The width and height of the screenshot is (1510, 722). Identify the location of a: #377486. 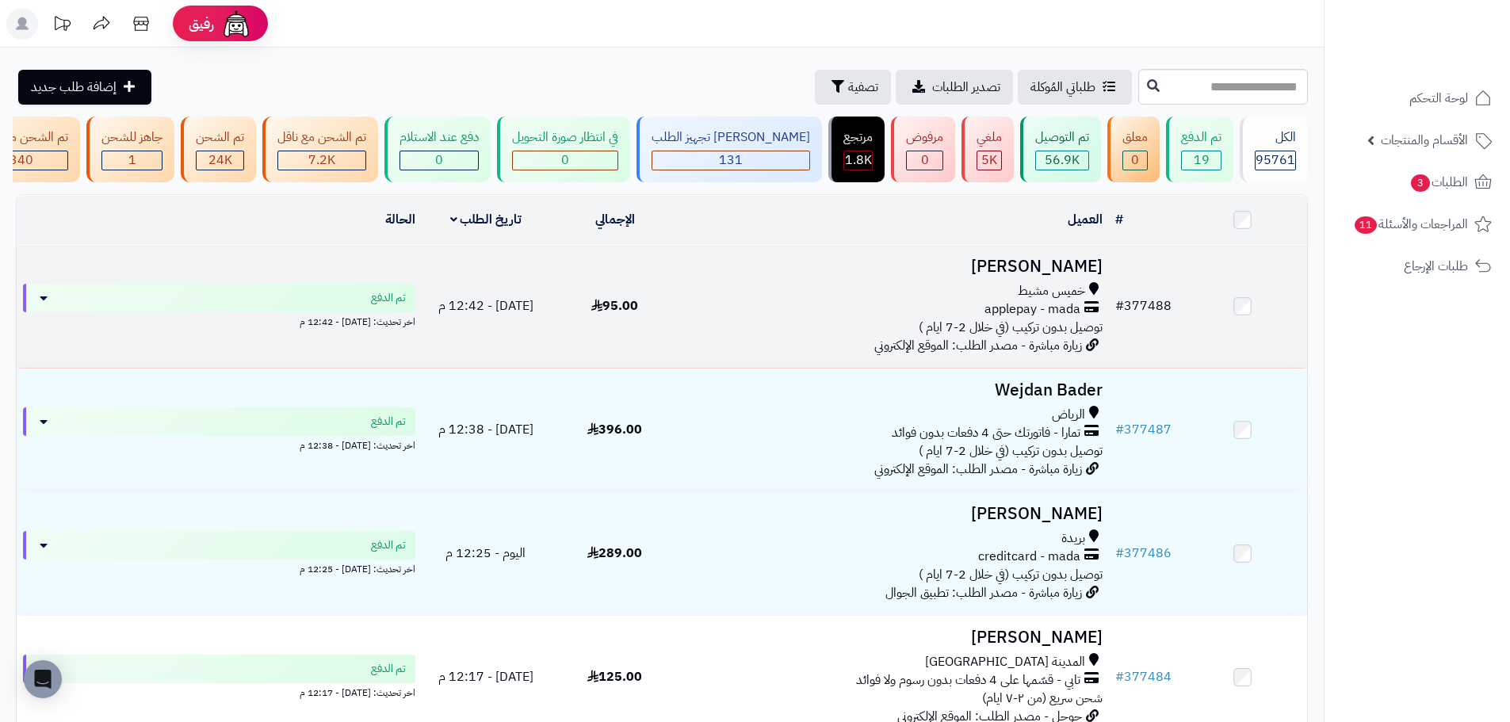
(1143, 553).